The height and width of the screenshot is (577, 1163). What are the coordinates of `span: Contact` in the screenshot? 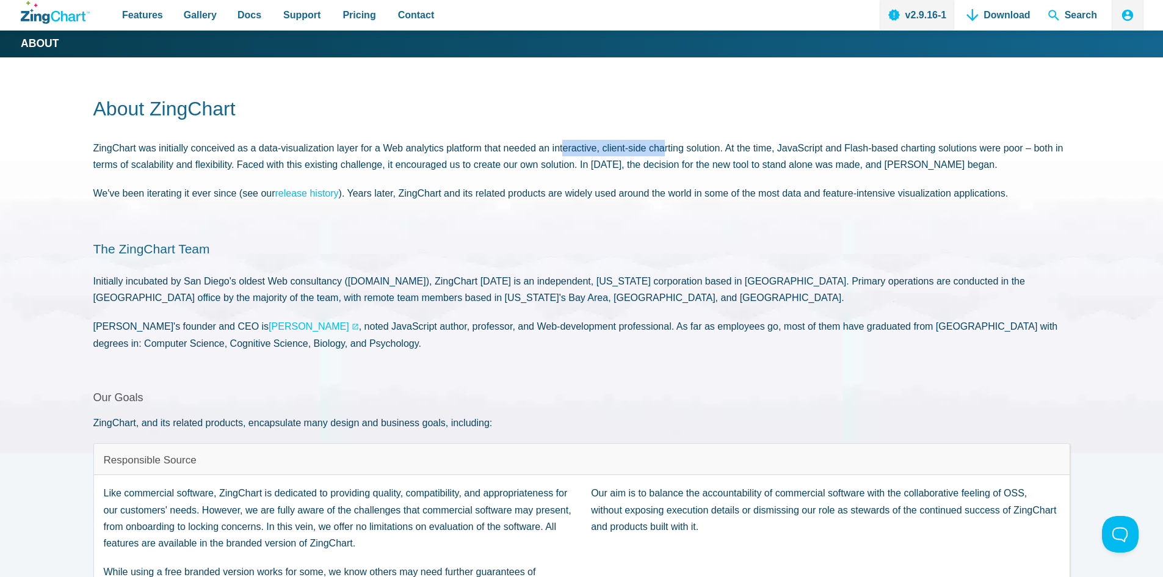 It's located at (416, 15).